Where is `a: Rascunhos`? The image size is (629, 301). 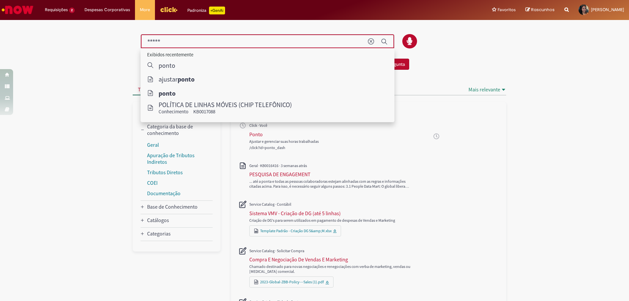 a: Rascunhos is located at coordinates (540, 10).